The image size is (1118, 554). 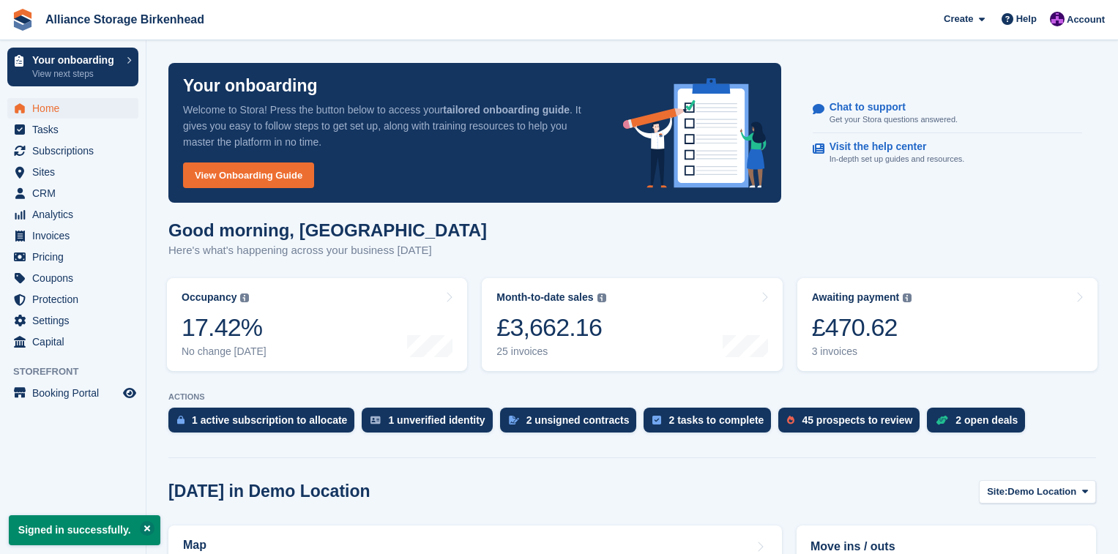 What do you see at coordinates (76, 108) in the screenshot?
I see `span: Home` at bounding box center [76, 108].